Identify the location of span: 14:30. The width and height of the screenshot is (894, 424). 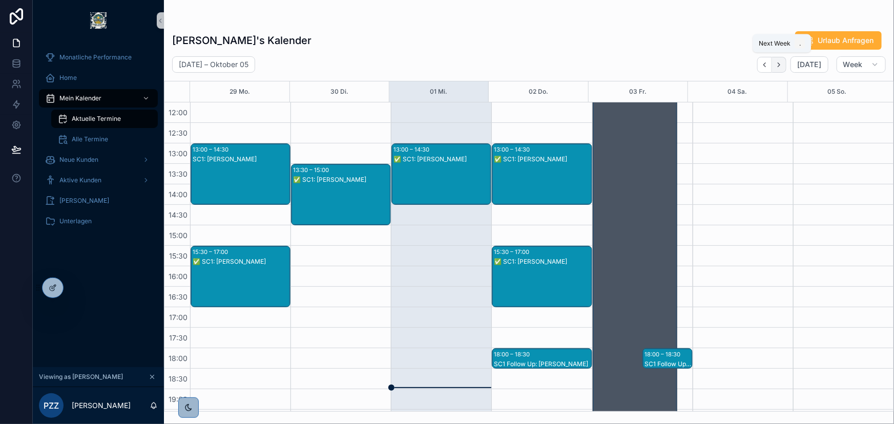
(178, 215).